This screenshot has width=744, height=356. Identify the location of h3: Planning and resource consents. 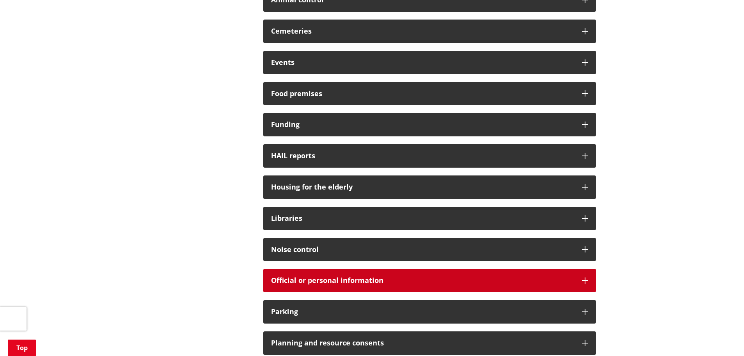
(423, 343).